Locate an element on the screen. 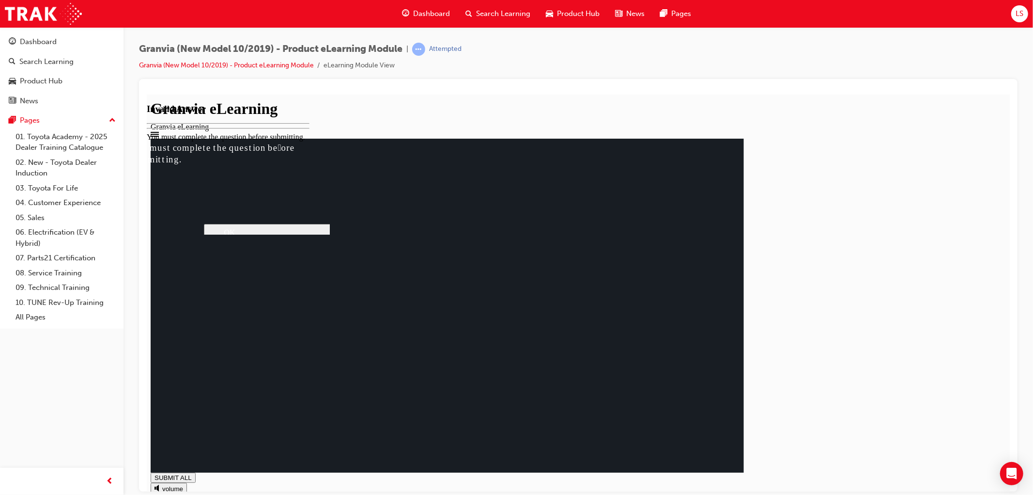  span: Pages is located at coordinates (681, 14).